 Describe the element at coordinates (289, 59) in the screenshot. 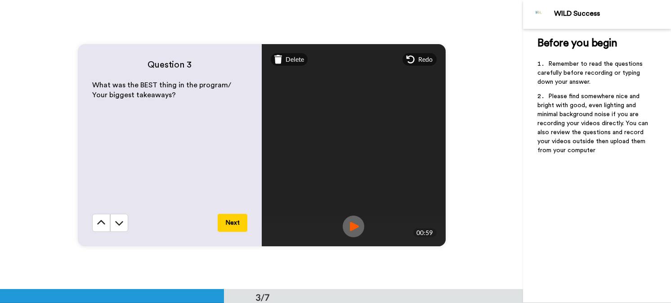

I see `div: Delete` at that location.